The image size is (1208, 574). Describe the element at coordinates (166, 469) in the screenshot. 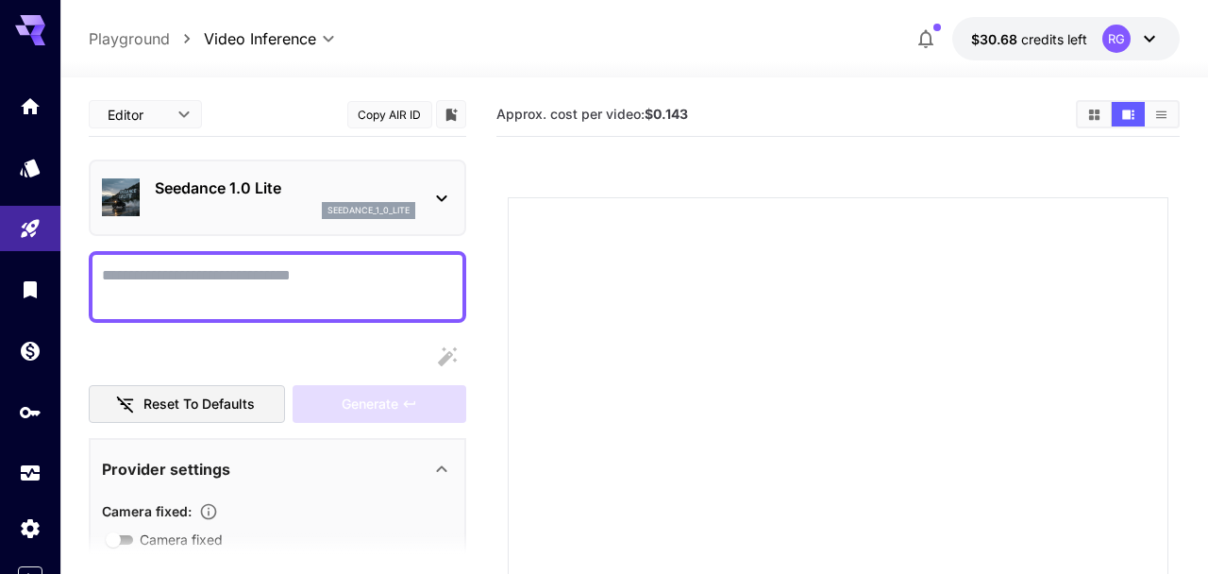

I see `p: Provider settings` at that location.